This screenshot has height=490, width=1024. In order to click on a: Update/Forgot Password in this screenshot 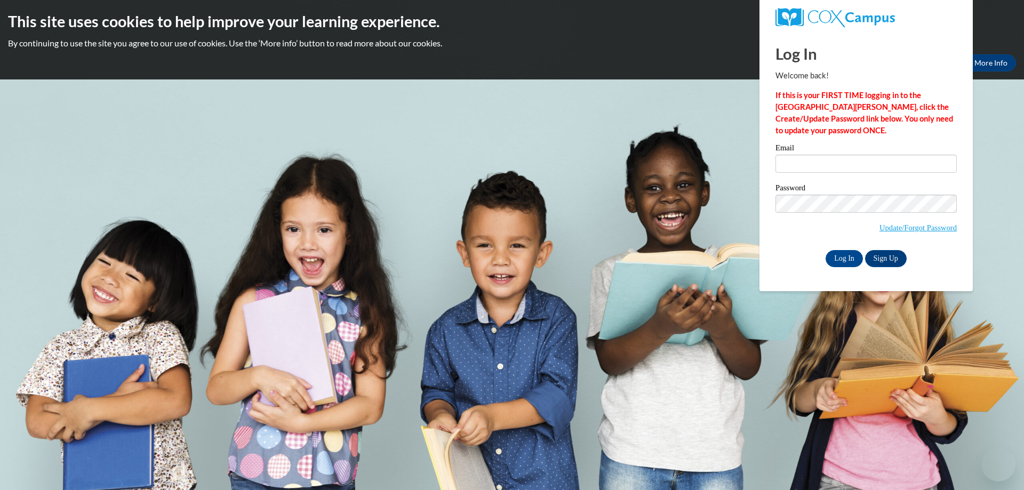, I will do `click(917, 228)`.